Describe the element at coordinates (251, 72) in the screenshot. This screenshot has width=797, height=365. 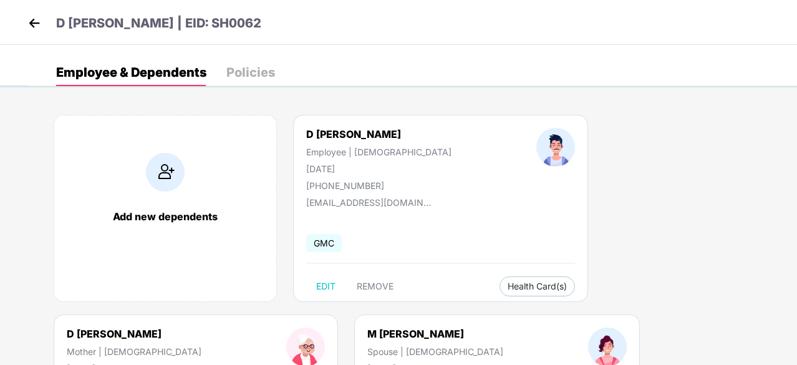
I see `div: Policies` at that location.